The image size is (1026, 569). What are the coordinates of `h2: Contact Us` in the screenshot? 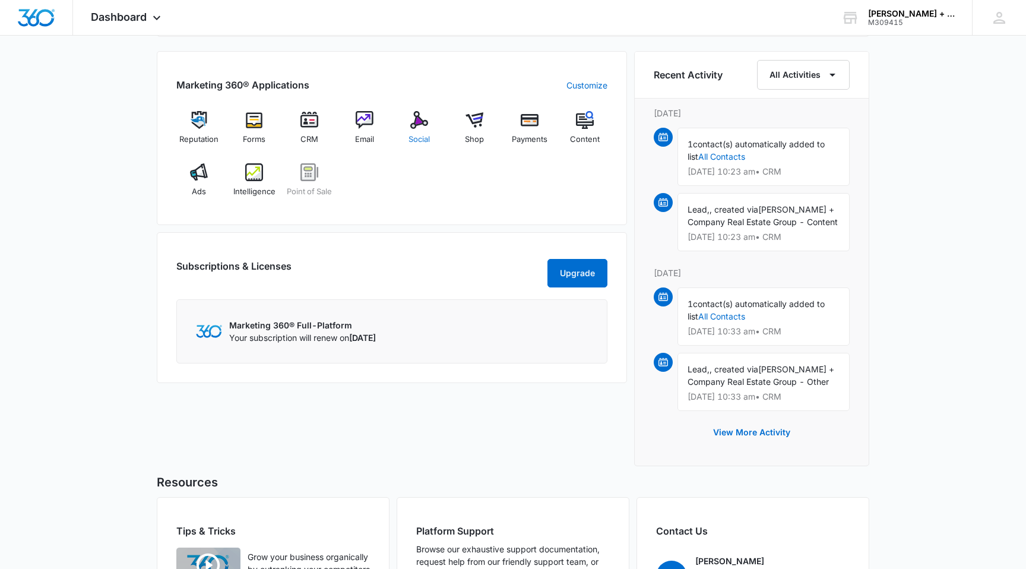 It's located at (753, 531).